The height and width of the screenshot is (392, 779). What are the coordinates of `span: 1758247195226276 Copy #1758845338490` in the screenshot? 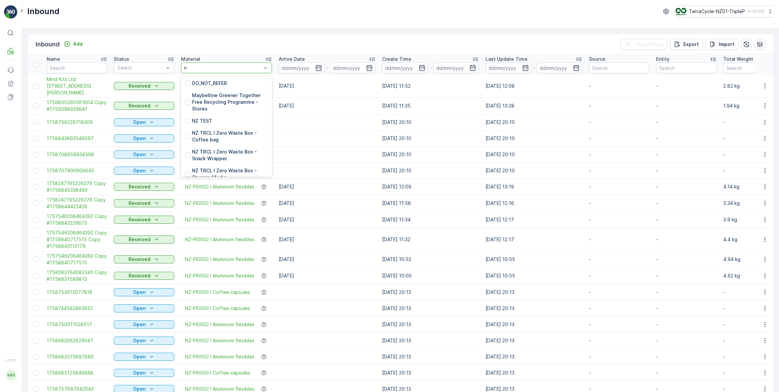 It's located at (77, 187).